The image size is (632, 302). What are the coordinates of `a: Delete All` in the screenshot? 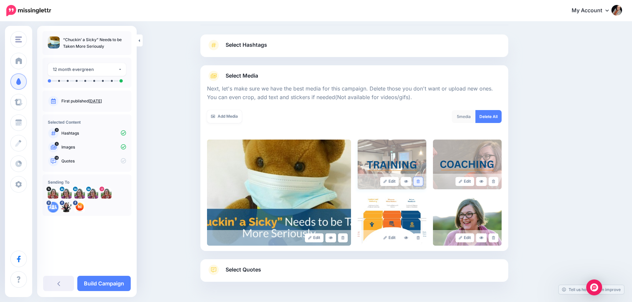 It's located at (489, 116).